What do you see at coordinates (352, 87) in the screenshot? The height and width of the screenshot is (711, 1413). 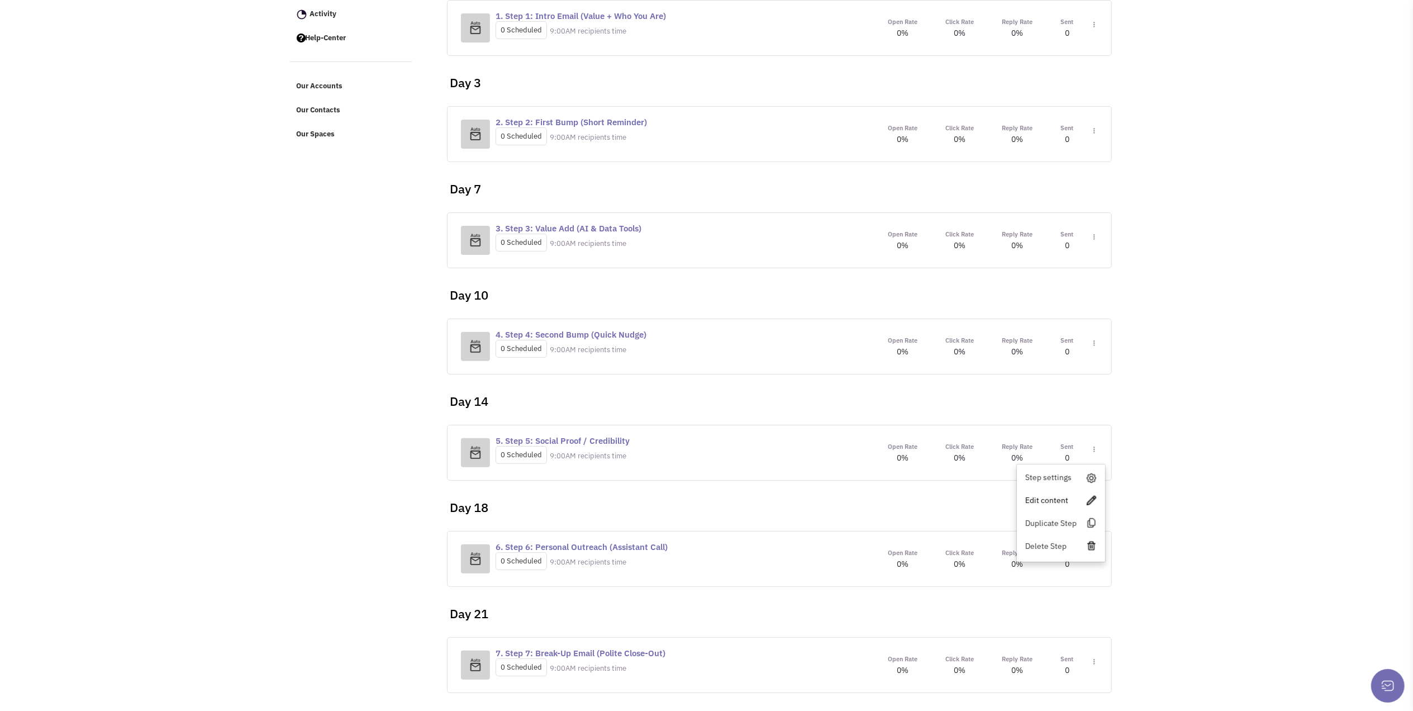 I see `a: Our Accounts` at bounding box center [352, 87].